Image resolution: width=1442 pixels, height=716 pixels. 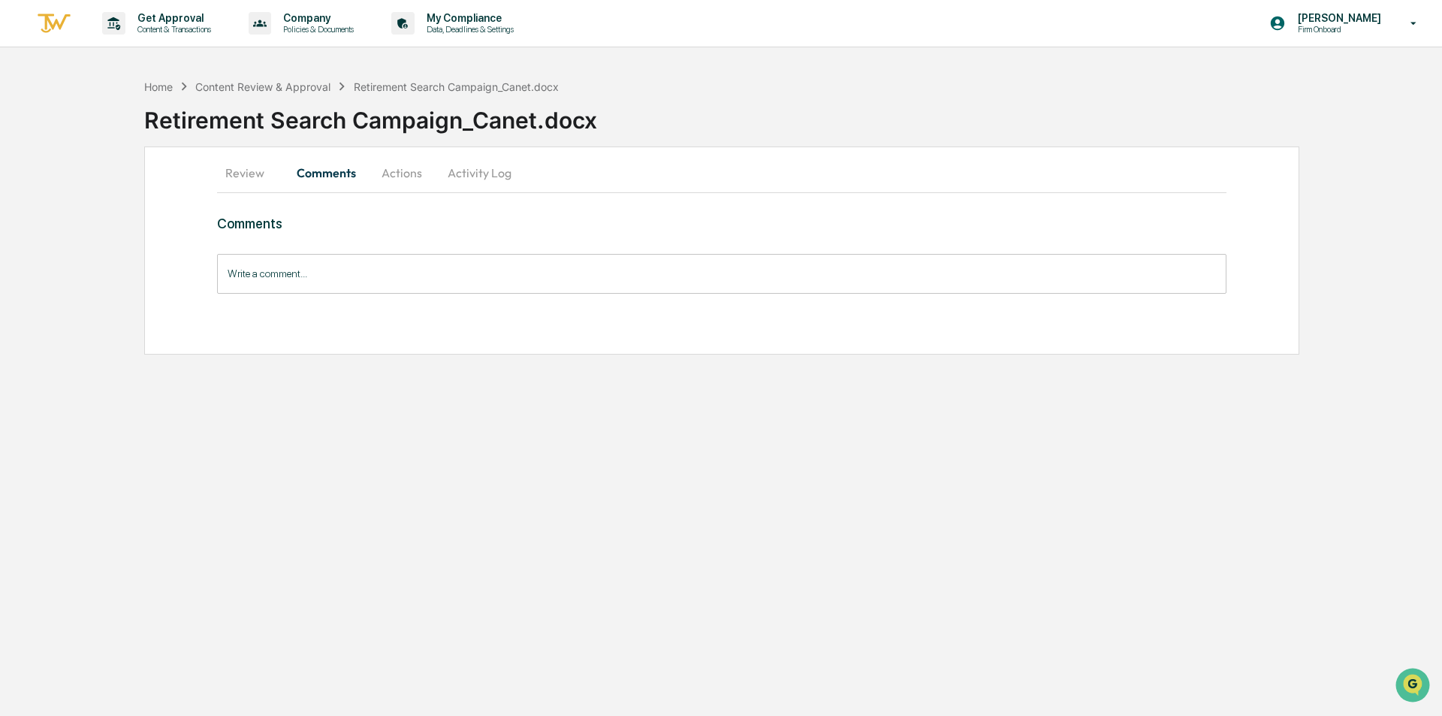 I want to click on p: Content & Transactions, so click(x=172, y=29).